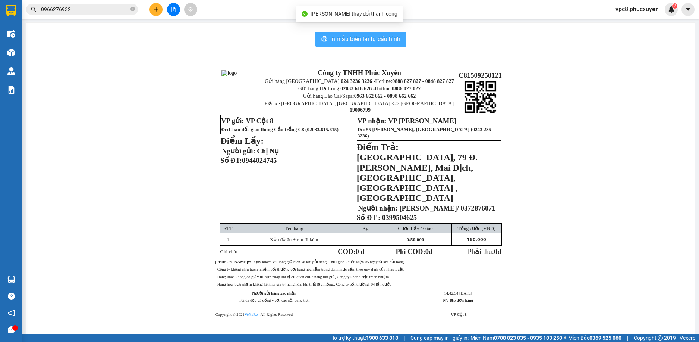  I want to click on span: - Hàng hóa, bưu phẩm không kê khai giá trị hàng hóa, khi thất lạc, hỏng.. Công ty bồi thường: 04 ..., so click(303, 284).